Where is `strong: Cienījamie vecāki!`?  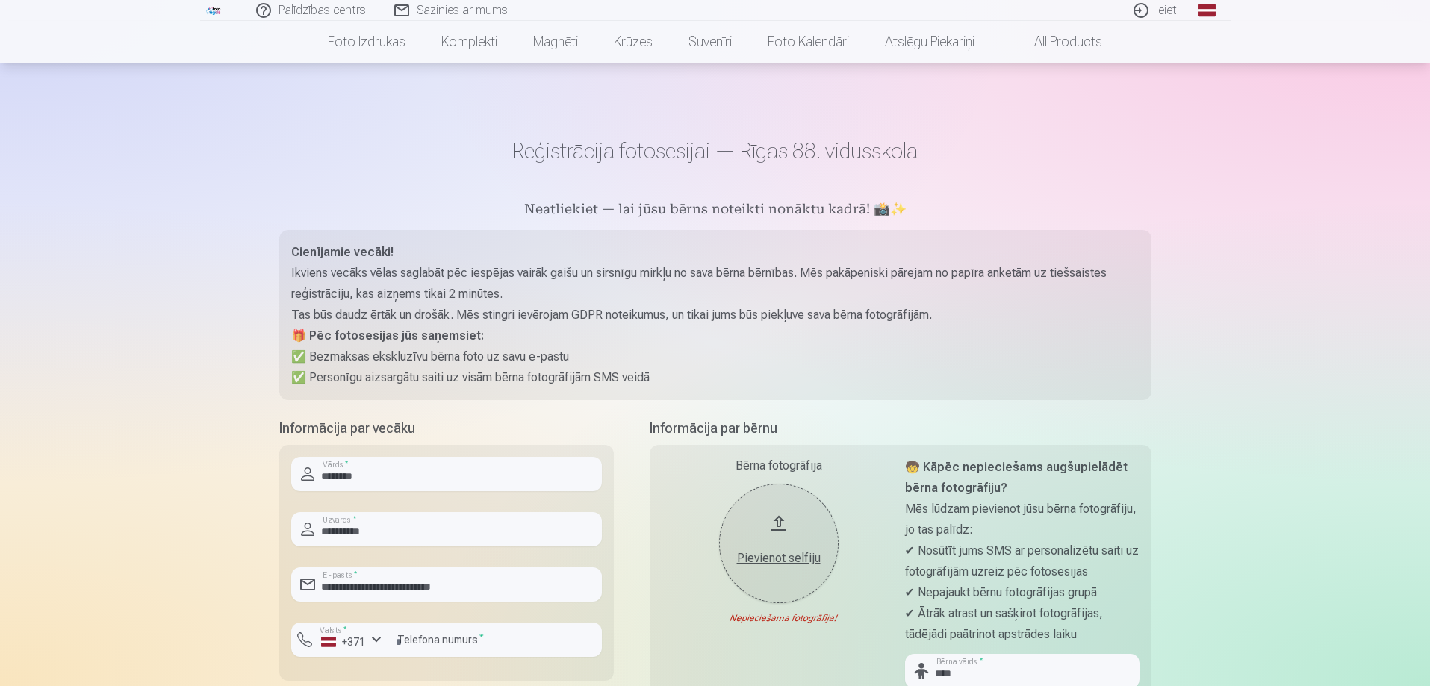
strong: Cienījamie vecāki! is located at coordinates (342, 252).